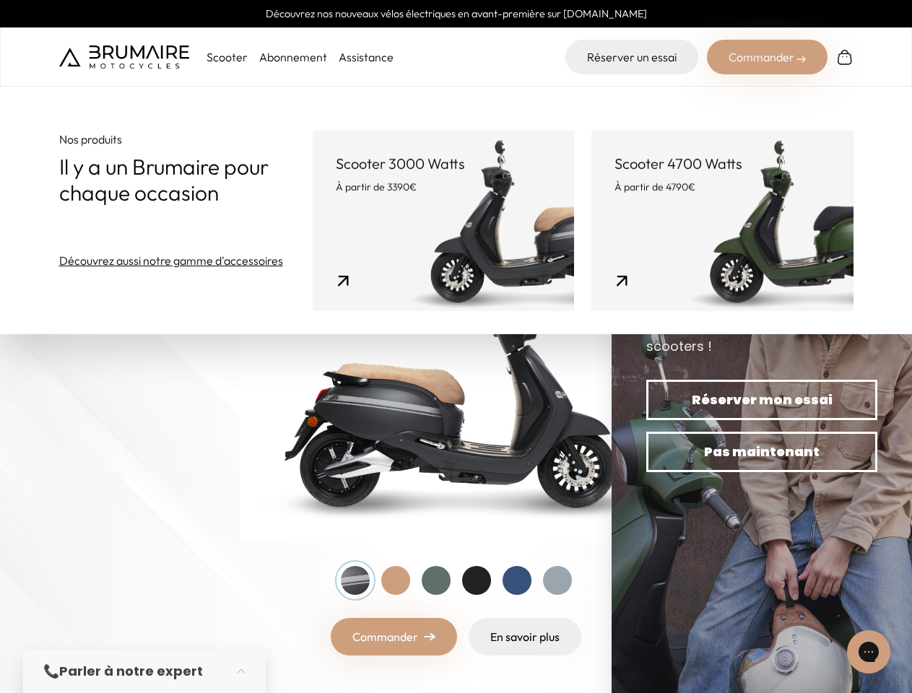 Image resolution: width=912 pixels, height=693 pixels. What do you see at coordinates (845, 57) in the screenshot?
I see `img: Panier` at bounding box center [845, 57].